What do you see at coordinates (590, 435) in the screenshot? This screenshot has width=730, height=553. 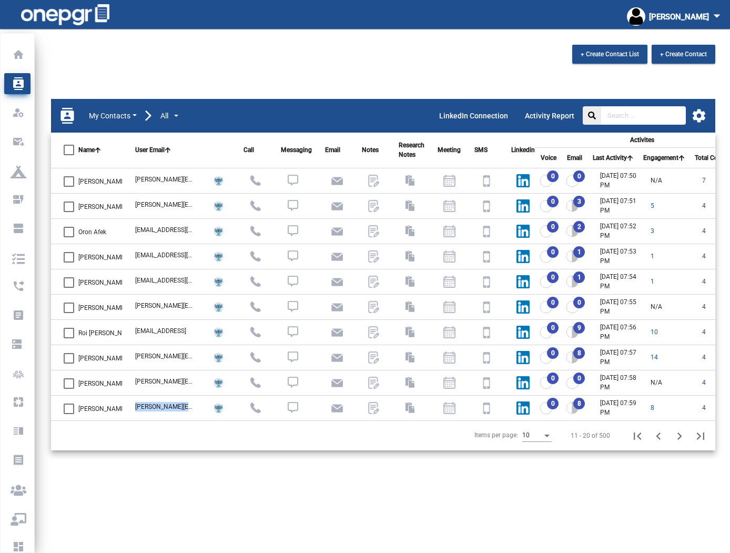 I see `div: 11 - 20 of 500` at bounding box center [590, 435].